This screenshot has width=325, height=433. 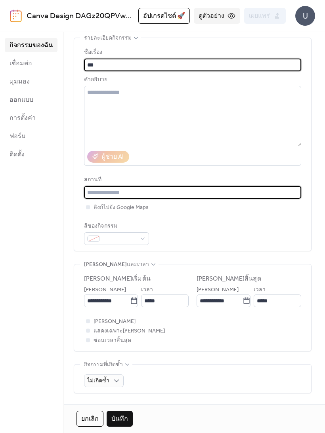 What do you see at coordinates (31, 63) in the screenshot?
I see `a: เชื่อมต่อ` at bounding box center [31, 63].